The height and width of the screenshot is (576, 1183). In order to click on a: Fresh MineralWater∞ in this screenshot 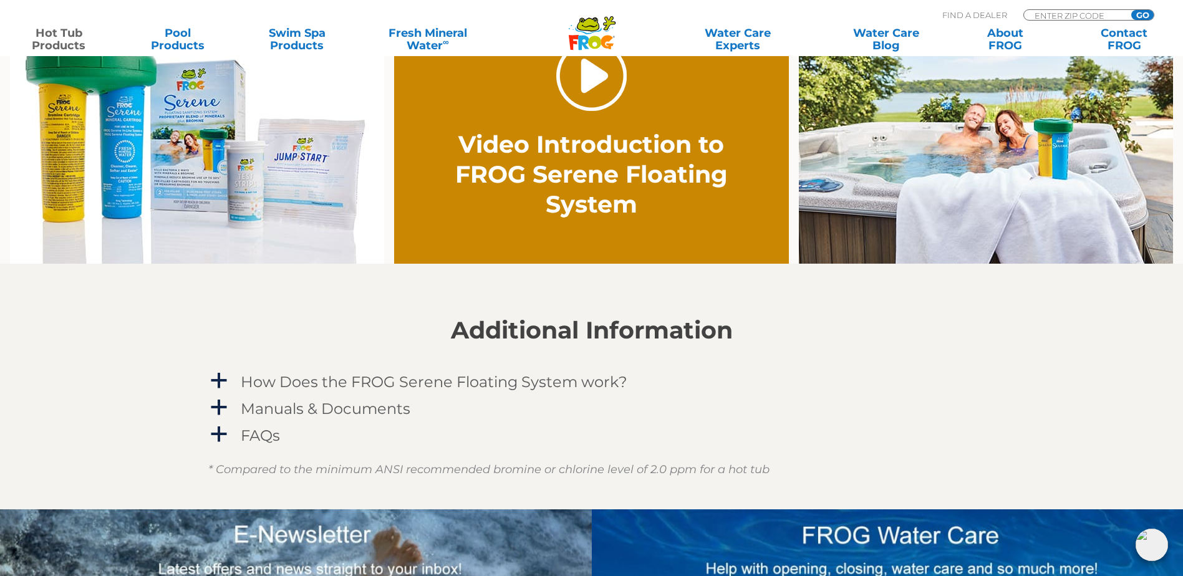, I will do `click(428, 39)`.